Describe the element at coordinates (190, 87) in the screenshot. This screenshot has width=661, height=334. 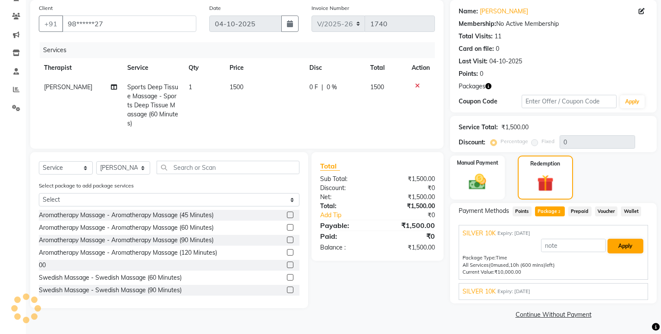
I see `span: 1` at that location.